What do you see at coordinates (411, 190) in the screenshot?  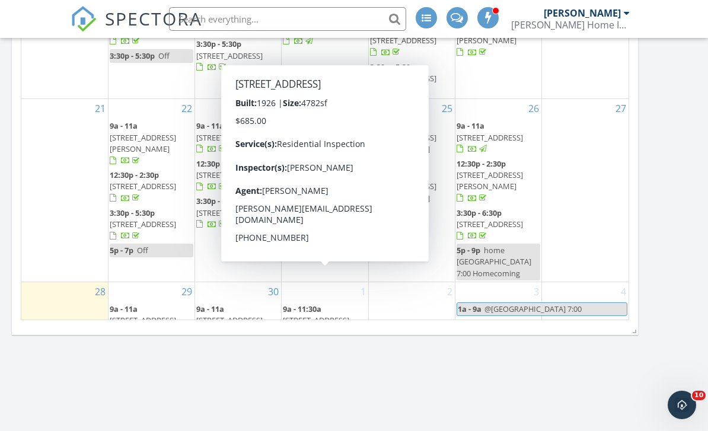 I see `td: Go to September 25, 2025` at bounding box center [411, 190].